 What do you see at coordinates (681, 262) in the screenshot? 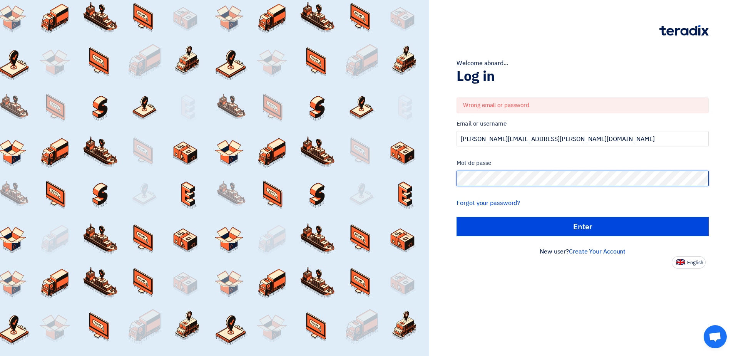
I see `img: en-US.png` at bounding box center [681, 262].